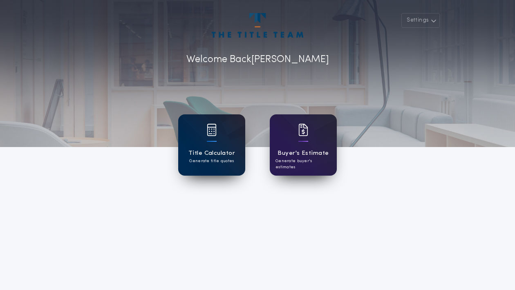 The height and width of the screenshot is (290, 515). Describe the element at coordinates (257, 25) in the screenshot. I see `img: account-logo` at that location.